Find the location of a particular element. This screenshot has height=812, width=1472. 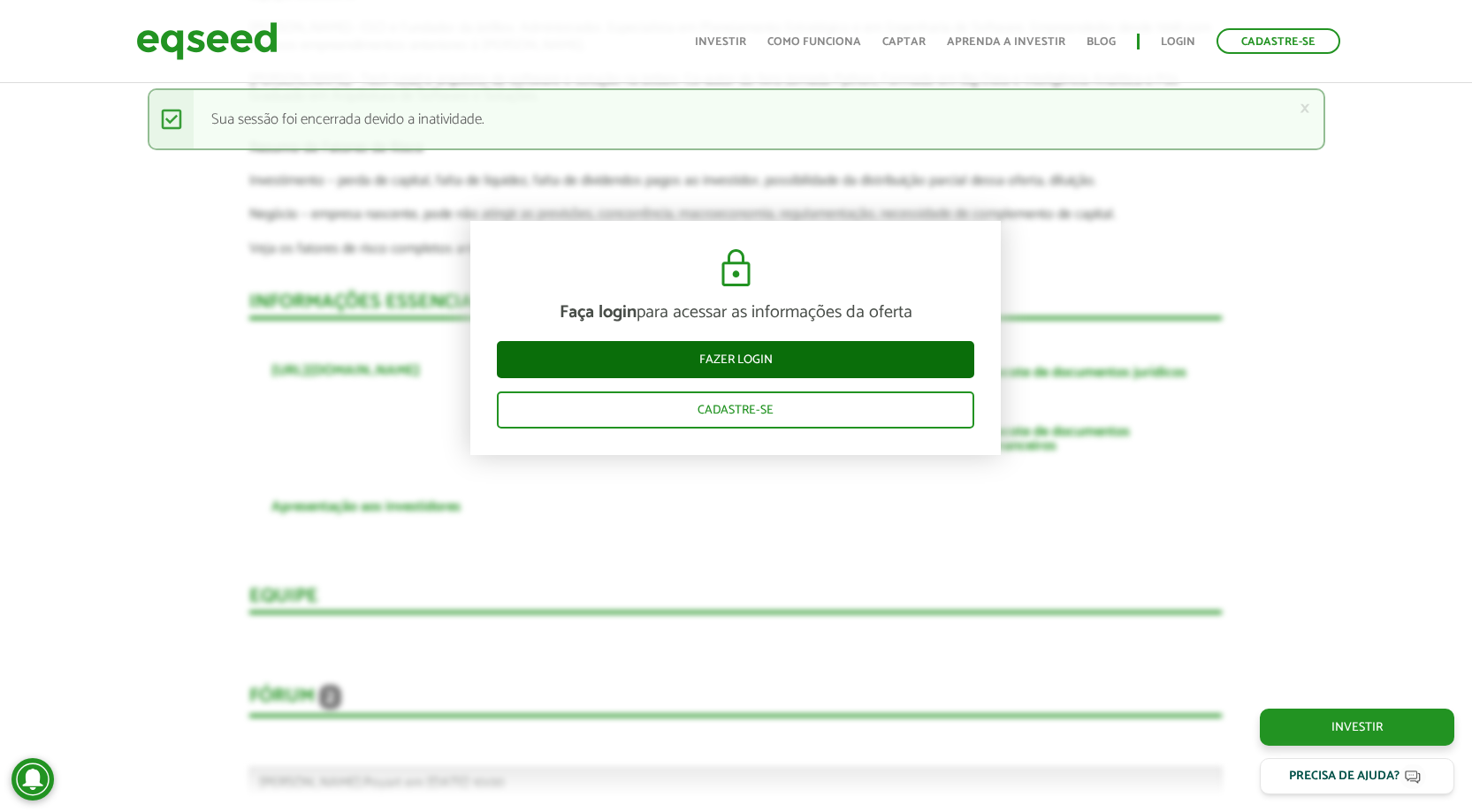

a: Blog is located at coordinates (1101, 41).